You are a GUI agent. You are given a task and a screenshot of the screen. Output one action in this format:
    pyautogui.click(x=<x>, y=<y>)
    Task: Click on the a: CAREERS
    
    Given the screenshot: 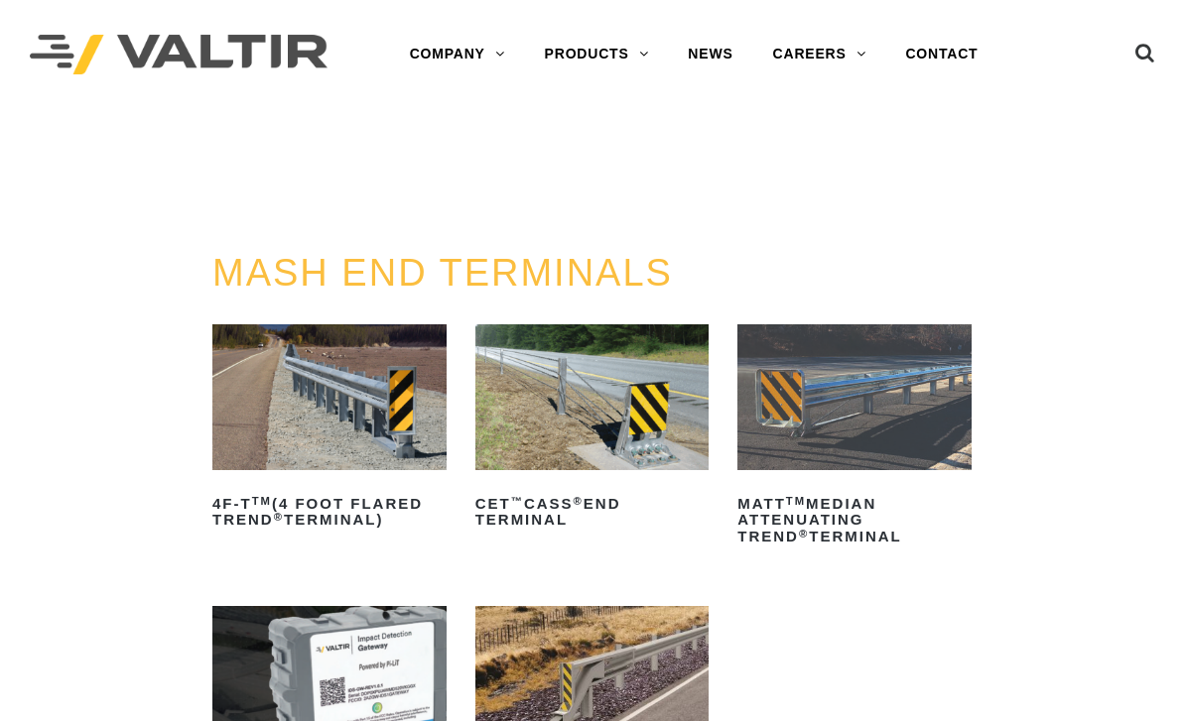 What is the action you would take?
    pyautogui.click(x=820, y=55)
    